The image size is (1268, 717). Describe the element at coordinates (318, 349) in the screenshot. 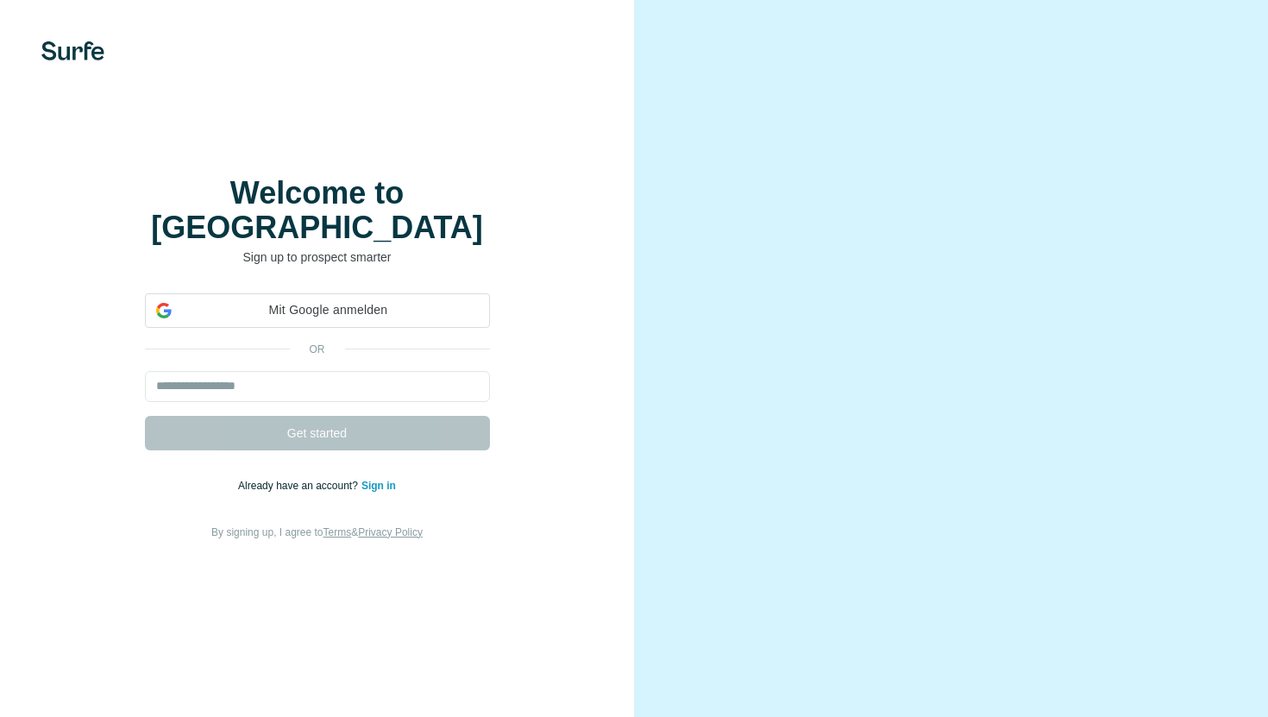

I see `p: or` at that location.